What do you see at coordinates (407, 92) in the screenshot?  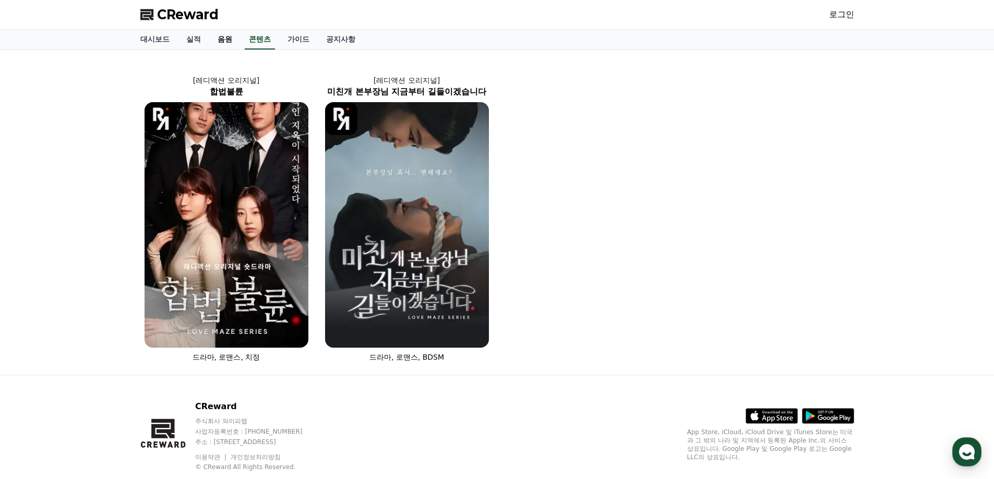 I see `h2: 미친개 본부장님 지금부터 길들이겠습니다` at bounding box center [407, 92].